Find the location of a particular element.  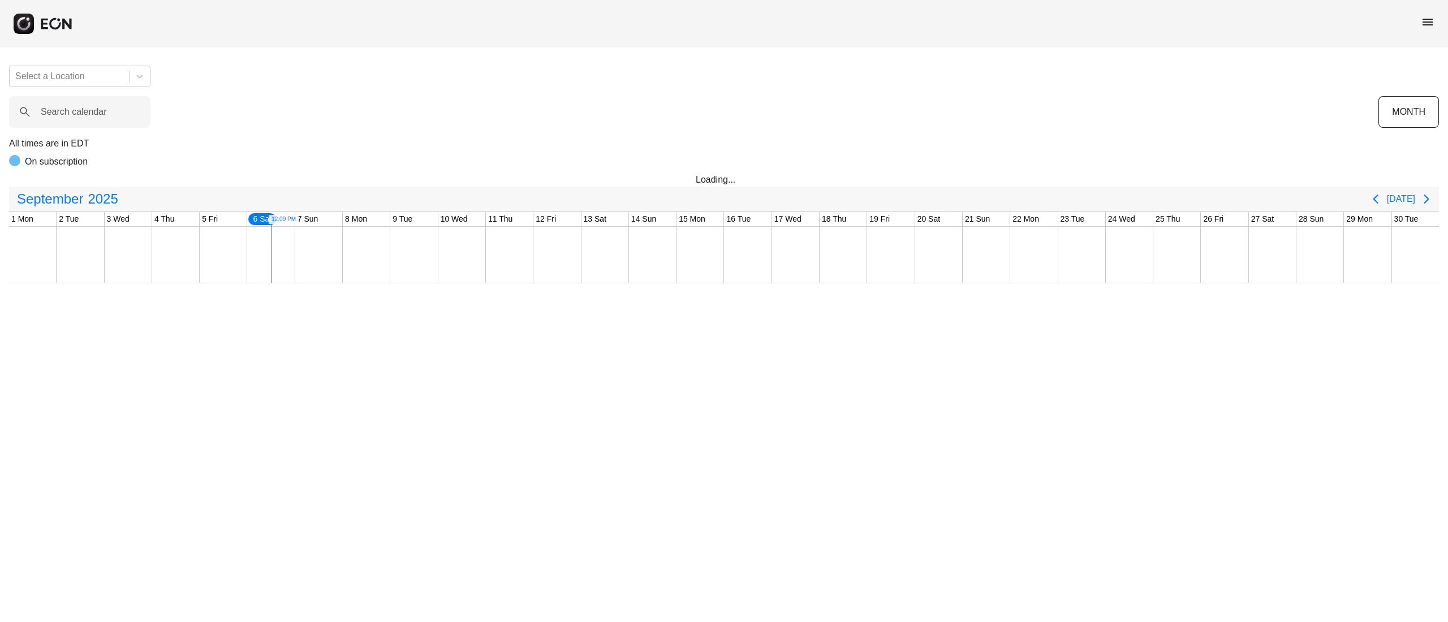

div: Loading... is located at coordinates (724, 180).